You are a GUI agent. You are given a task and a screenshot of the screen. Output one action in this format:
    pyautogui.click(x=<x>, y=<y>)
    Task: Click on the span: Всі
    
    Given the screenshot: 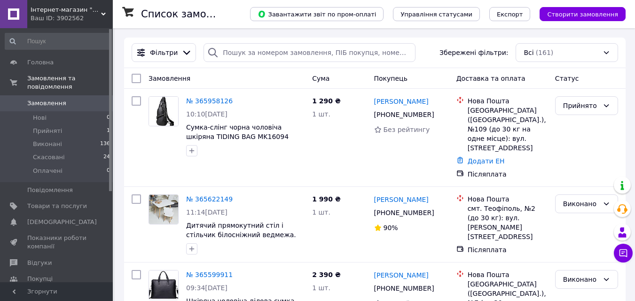 What is the action you would take?
    pyautogui.click(x=529, y=53)
    